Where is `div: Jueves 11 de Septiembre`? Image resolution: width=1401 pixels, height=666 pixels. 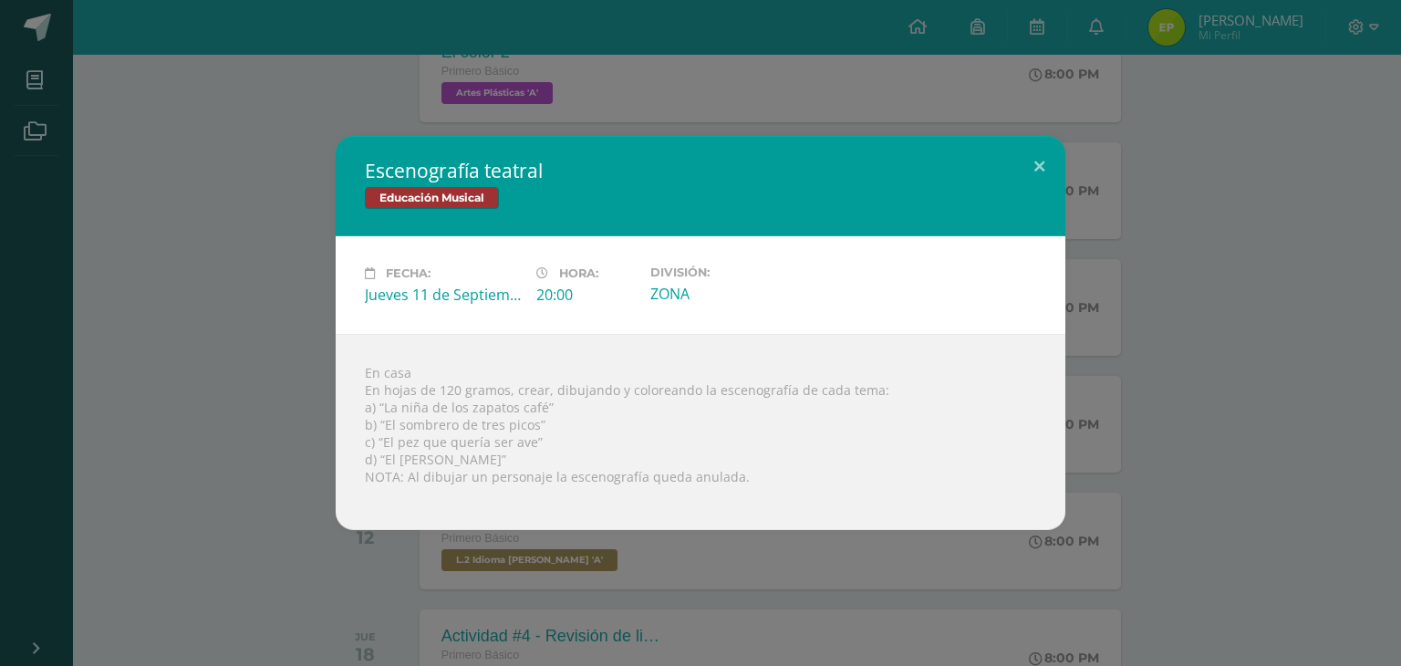 div: Jueves 11 de Septiembre is located at coordinates (443, 295).